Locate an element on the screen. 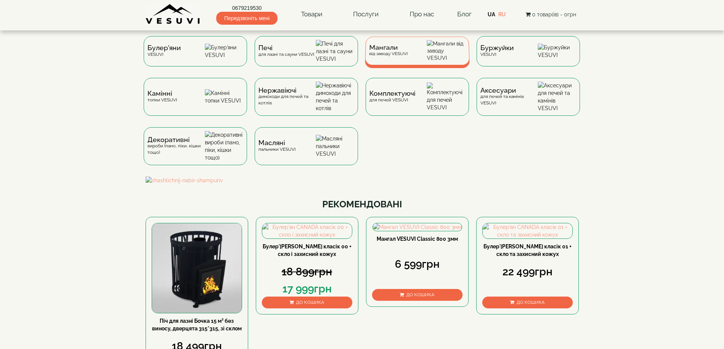 The height and width of the screenshot is (349, 724). a: 0679219530 is located at coordinates (247, 8).